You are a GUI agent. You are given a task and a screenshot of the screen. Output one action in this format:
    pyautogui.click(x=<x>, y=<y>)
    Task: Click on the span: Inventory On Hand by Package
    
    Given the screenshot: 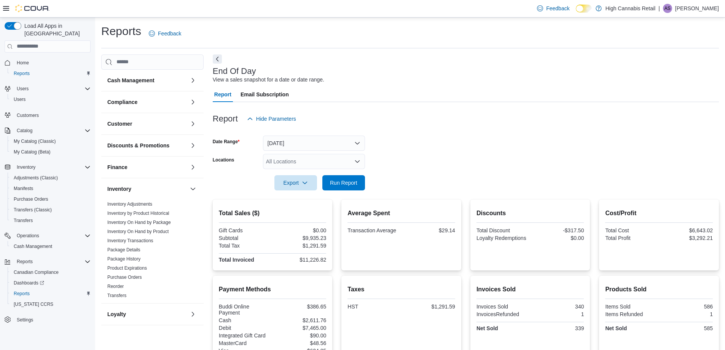 What is the action you would take?
    pyautogui.click(x=139, y=222)
    